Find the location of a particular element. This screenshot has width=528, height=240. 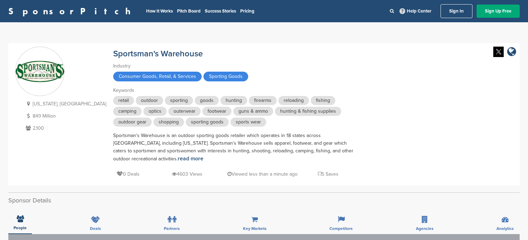

span: fishing is located at coordinates (323, 100).